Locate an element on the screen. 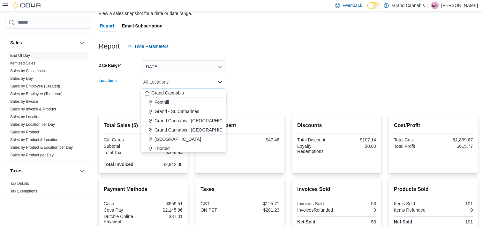  a: Itemized Sales is located at coordinates (23, 63).